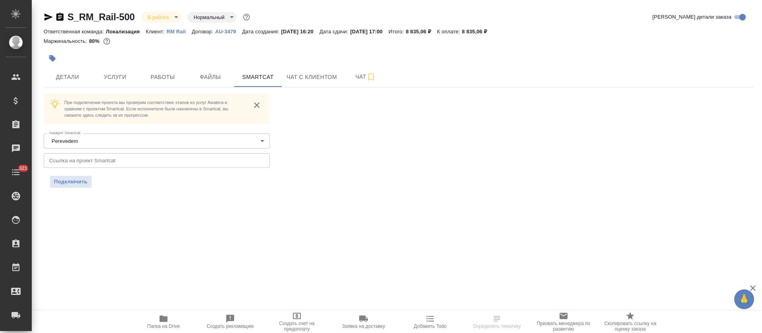  What do you see at coordinates (156, 31) in the screenshot?
I see `p: Клиент:` at bounding box center [156, 31].